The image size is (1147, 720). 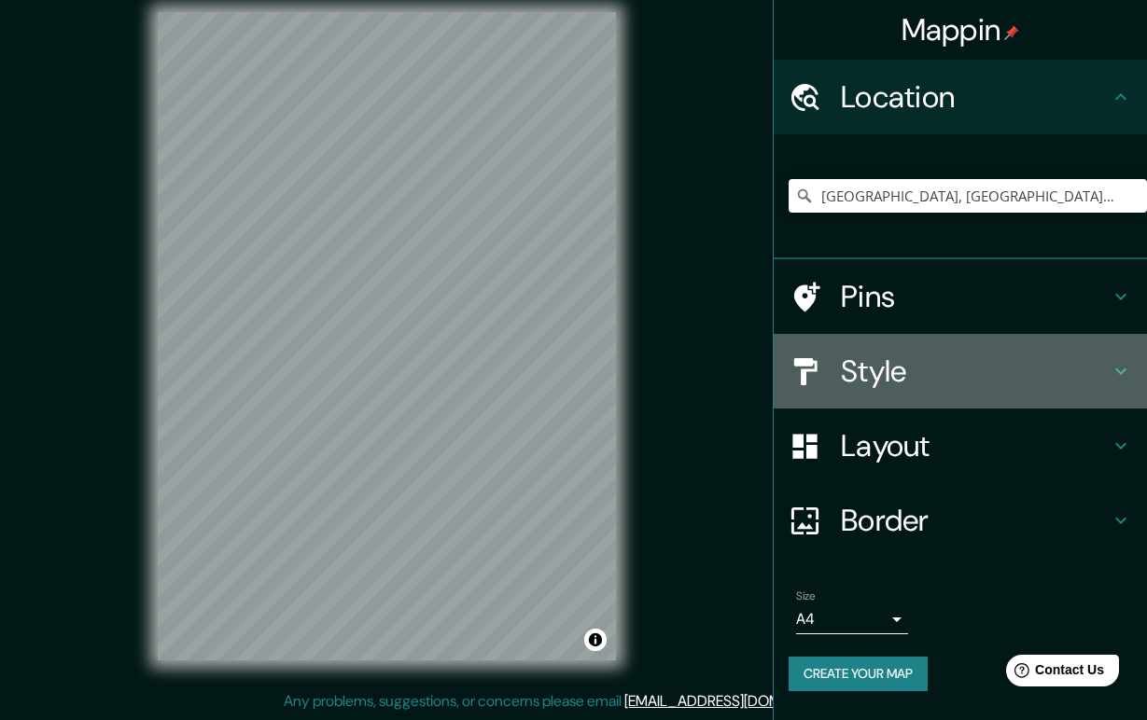 What do you see at coordinates (967, 196) in the screenshot?
I see `input: Pick your city or area` at bounding box center [967, 196].